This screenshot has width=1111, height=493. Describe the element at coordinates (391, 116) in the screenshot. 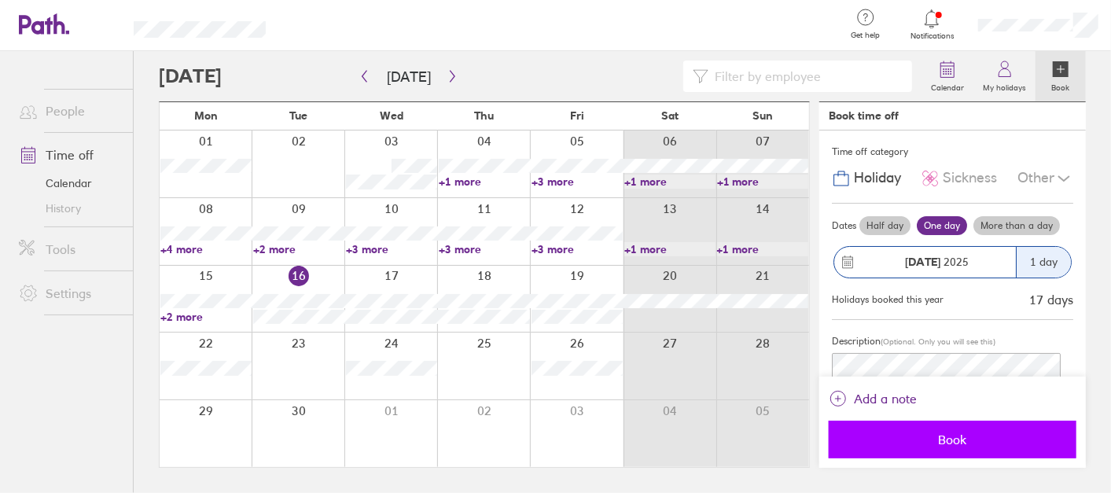

I see `span: Wed` at that location.